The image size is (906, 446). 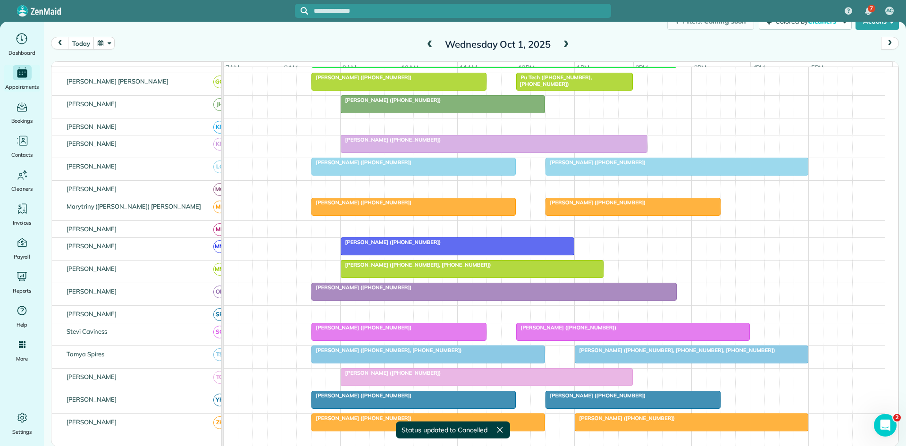 What do you see at coordinates (22, 44) in the screenshot?
I see `a: Dashboard` at bounding box center [22, 44].